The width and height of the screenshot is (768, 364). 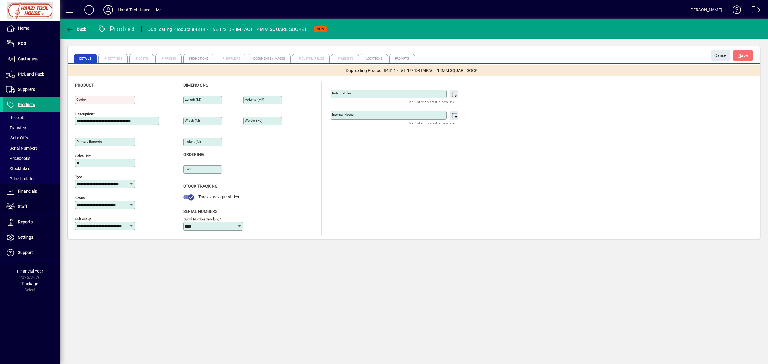 I want to click on span: Pricebooks, so click(x=18, y=158).